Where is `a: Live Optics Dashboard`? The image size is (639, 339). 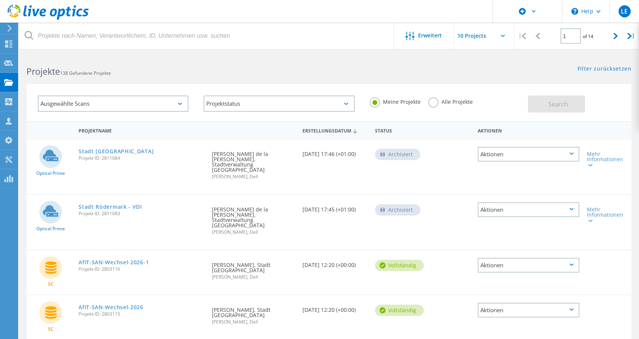 a: Live Optics Dashboard is located at coordinates (48, 18).